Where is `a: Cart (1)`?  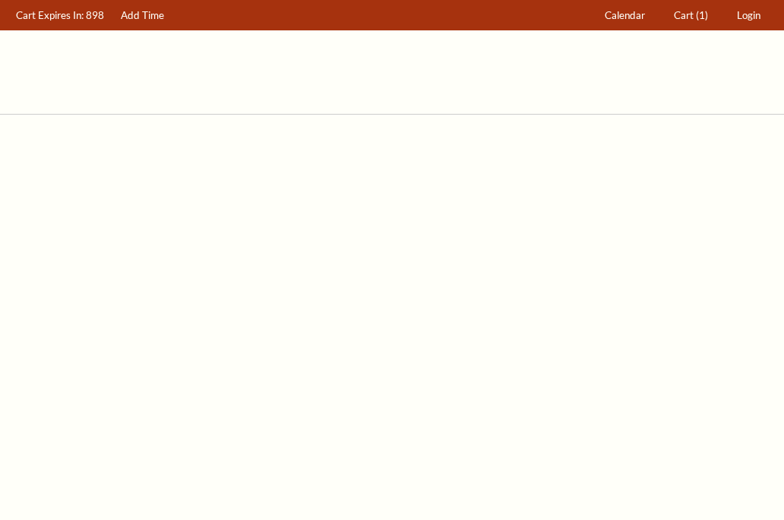
a: Cart (1) is located at coordinates (691, 15).